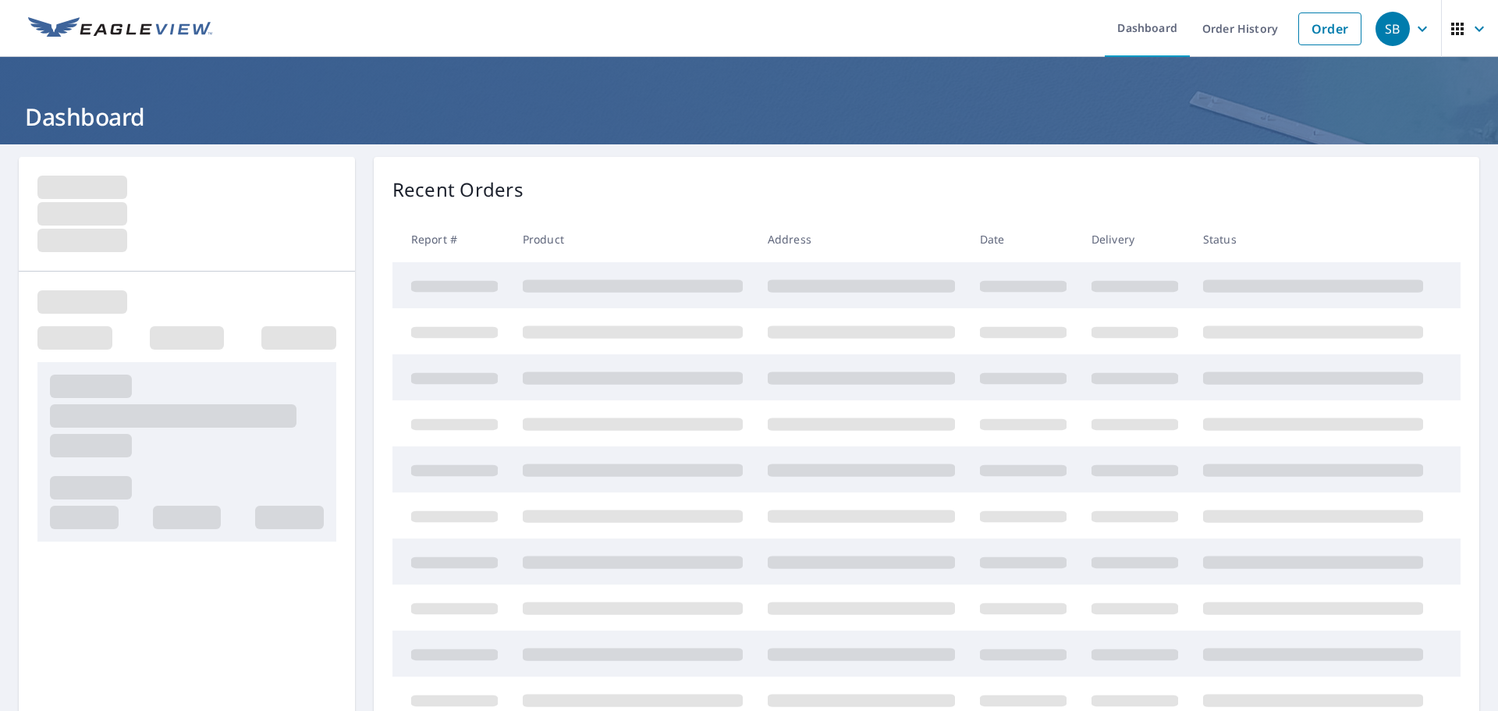  What do you see at coordinates (1329, 29) in the screenshot?
I see `a: Order` at bounding box center [1329, 29].